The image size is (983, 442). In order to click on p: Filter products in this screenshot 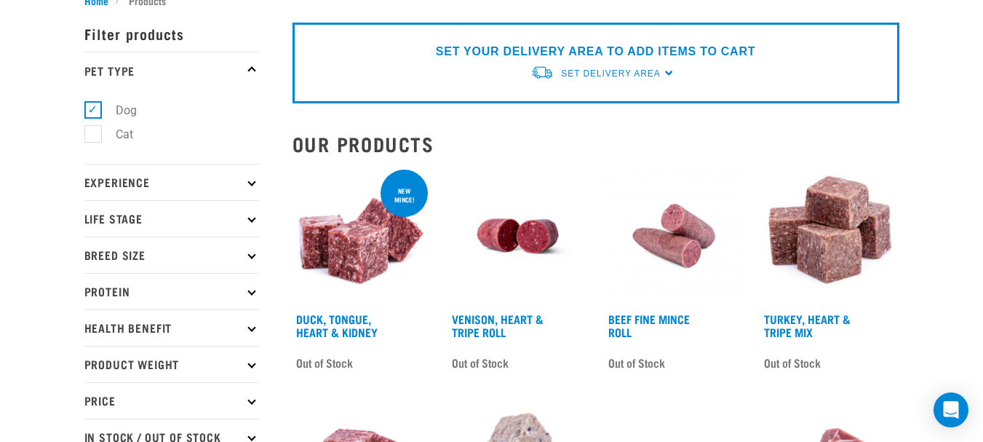, I will do `click(172, 33)`.